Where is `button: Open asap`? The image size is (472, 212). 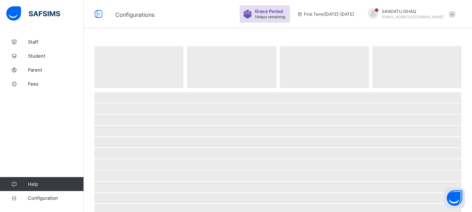 button: Open asap is located at coordinates (455, 198).